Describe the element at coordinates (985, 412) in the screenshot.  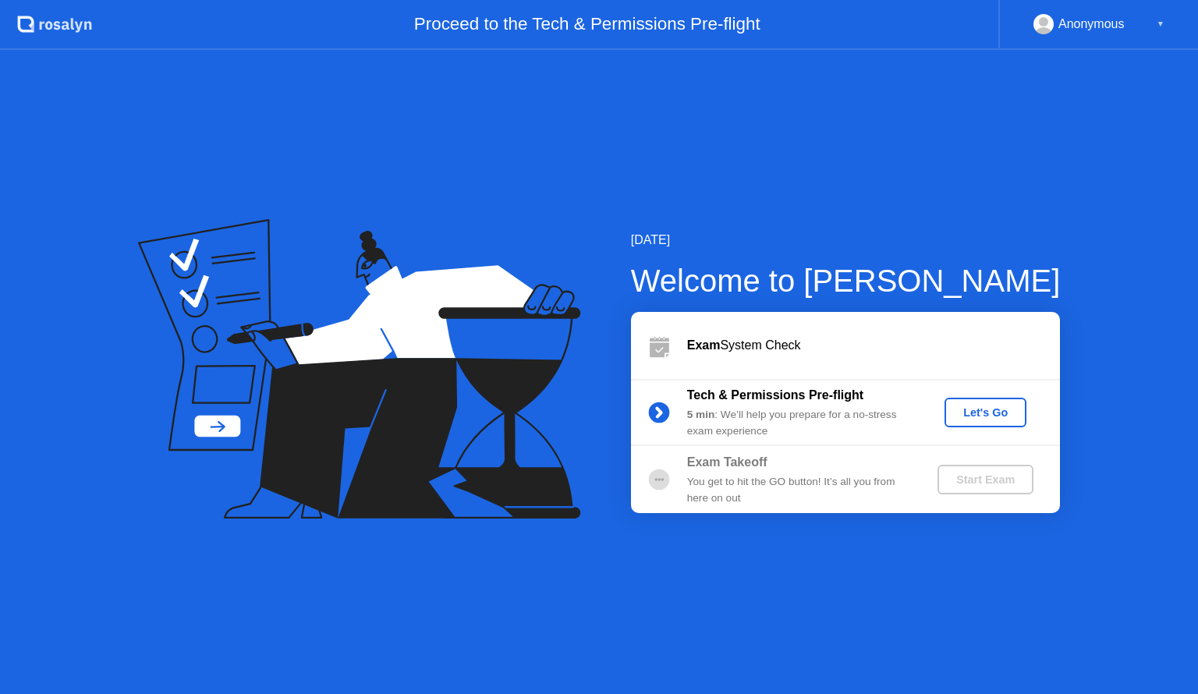
I see `button: Let's Go` at that location.